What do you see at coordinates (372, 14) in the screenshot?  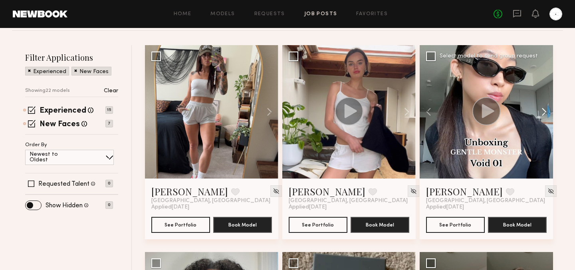 I see `a: Favorites` at bounding box center [372, 14].